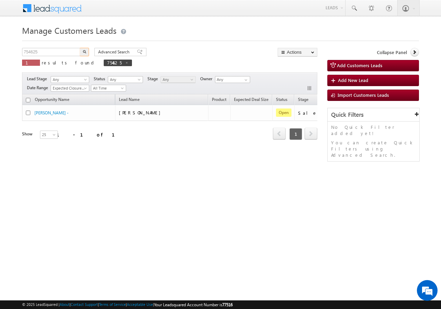  I want to click on span: 77516, so click(227, 305).